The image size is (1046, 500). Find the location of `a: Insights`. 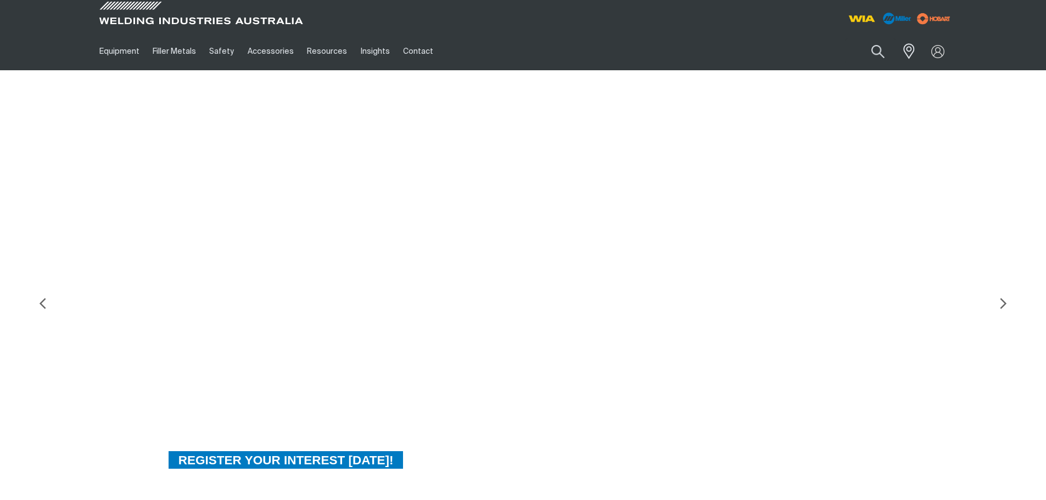

a: Insights is located at coordinates (374, 51).